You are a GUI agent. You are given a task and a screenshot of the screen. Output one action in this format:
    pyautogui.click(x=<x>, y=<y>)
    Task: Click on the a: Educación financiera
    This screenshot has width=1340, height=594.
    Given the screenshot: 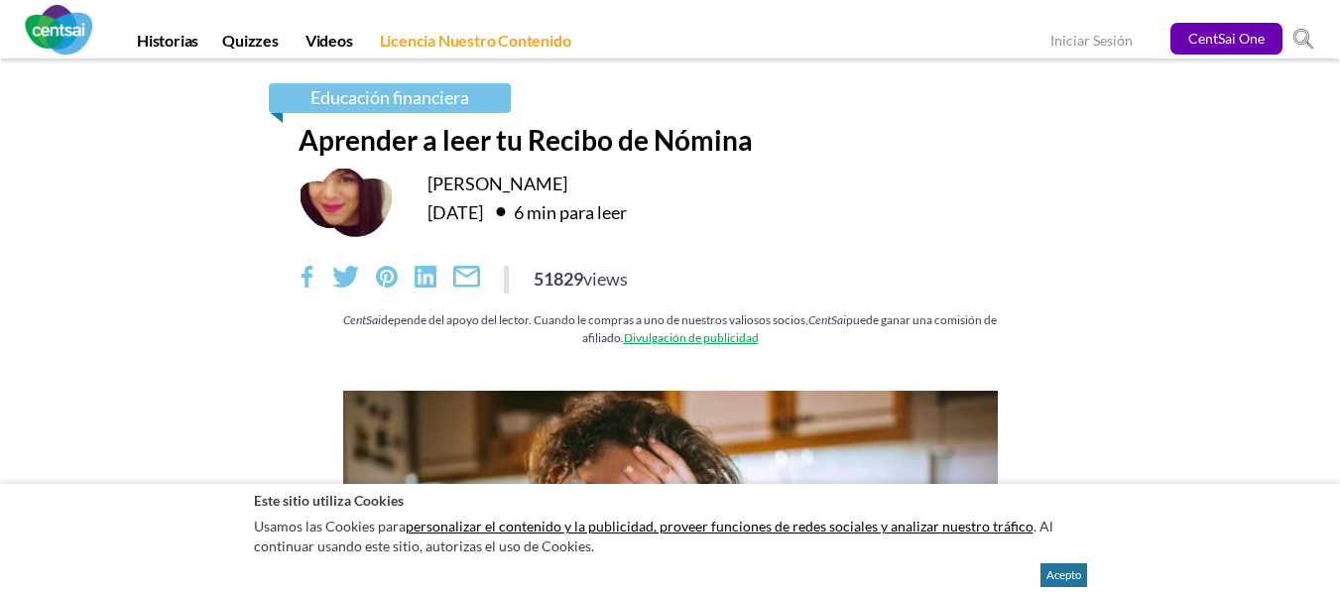 What is the action you would take?
    pyautogui.click(x=390, y=98)
    